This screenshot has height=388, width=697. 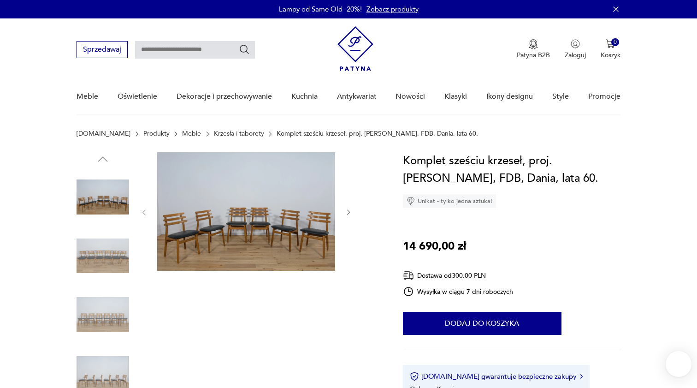 I want to click on div: Wysyłka w ciągu 7 dni roboczych, so click(x=458, y=291).